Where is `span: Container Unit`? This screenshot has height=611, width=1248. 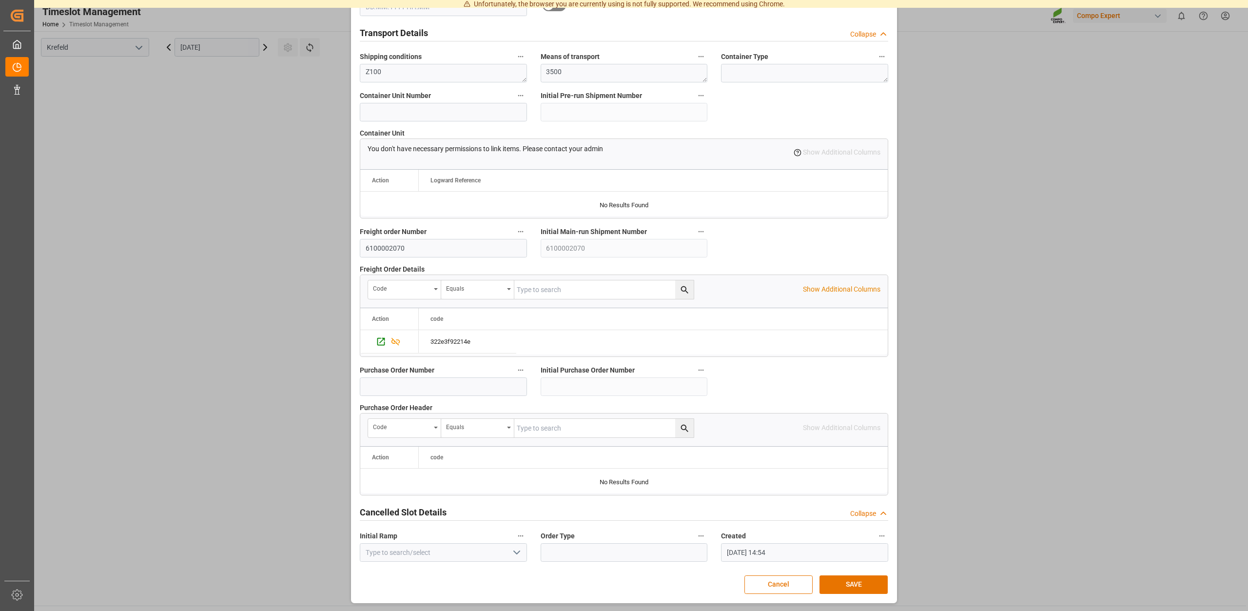 span: Container Unit is located at coordinates (382, 133).